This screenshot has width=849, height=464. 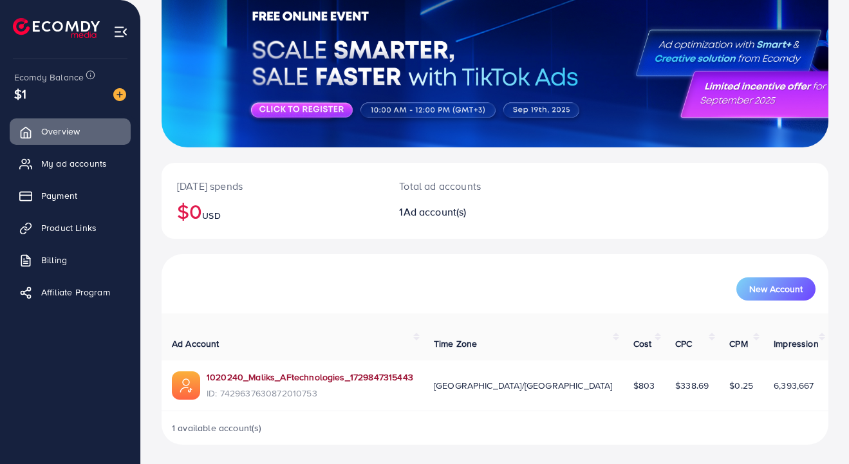 I want to click on a: My ad accounts, so click(x=70, y=163).